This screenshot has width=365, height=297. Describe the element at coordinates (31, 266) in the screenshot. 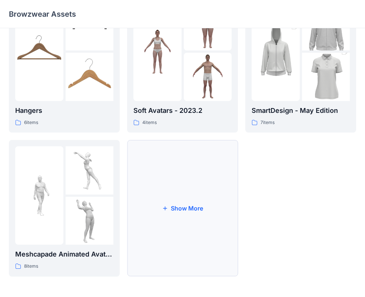

I see `p: 8 items` at that location.